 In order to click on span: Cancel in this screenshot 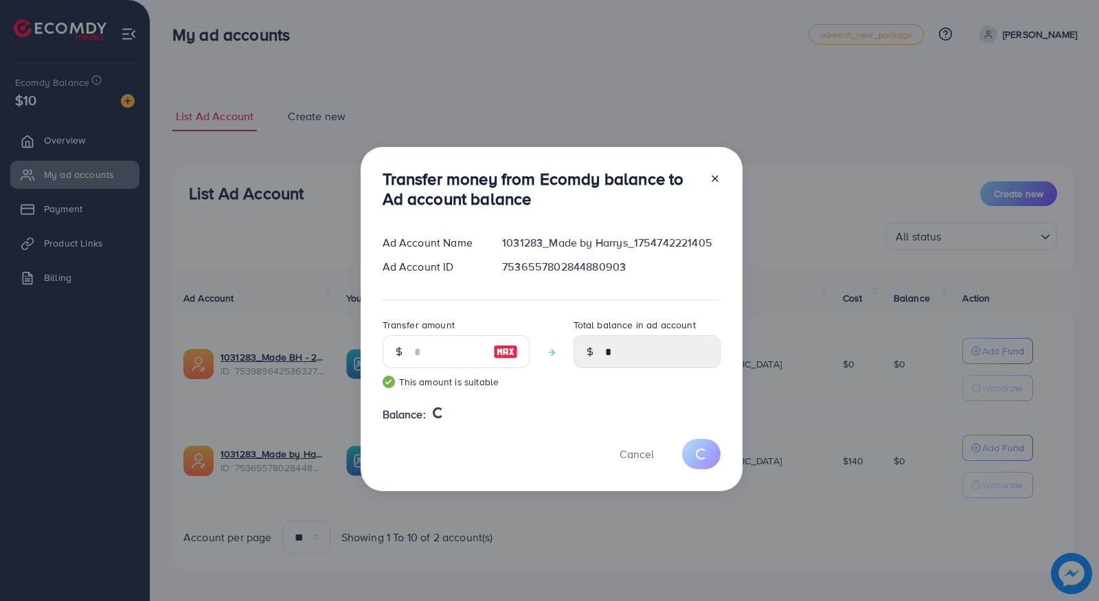, I will do `click(637, 454)`.